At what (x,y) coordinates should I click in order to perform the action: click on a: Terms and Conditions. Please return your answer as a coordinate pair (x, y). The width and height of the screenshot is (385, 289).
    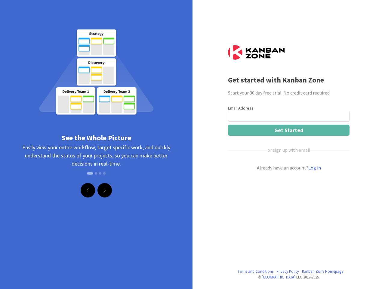
    Looking at the image, I should click on (255, 271).